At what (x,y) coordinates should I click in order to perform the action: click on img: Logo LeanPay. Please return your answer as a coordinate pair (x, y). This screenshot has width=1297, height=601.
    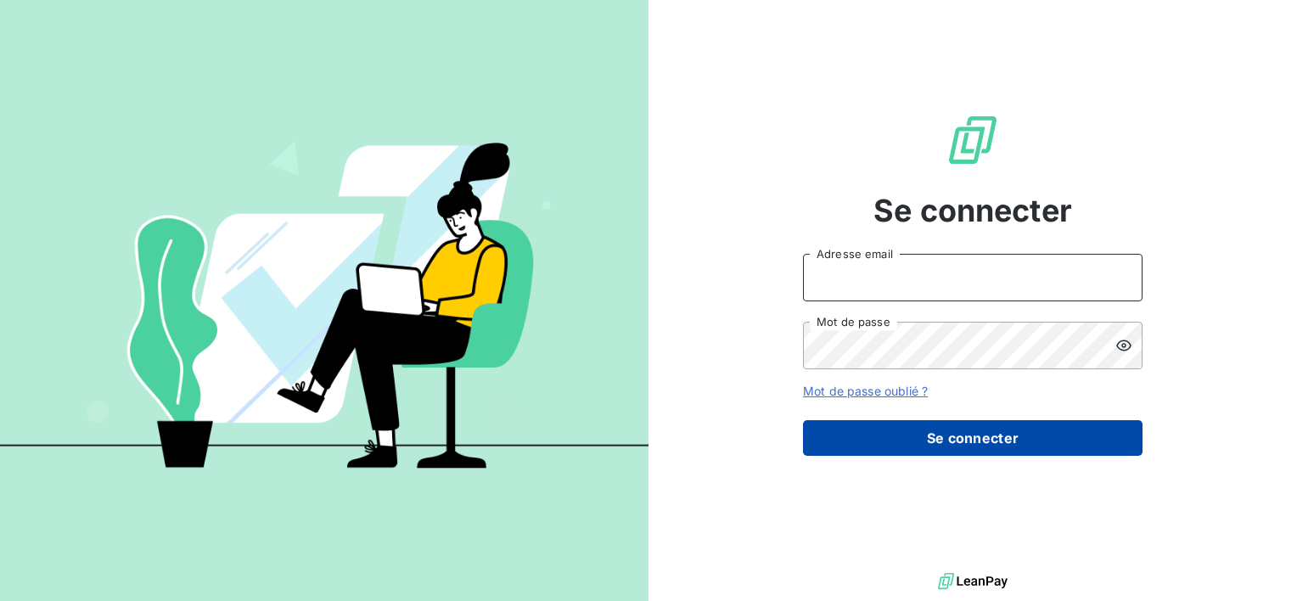
    Looking at the image, I should click on (973, 140).